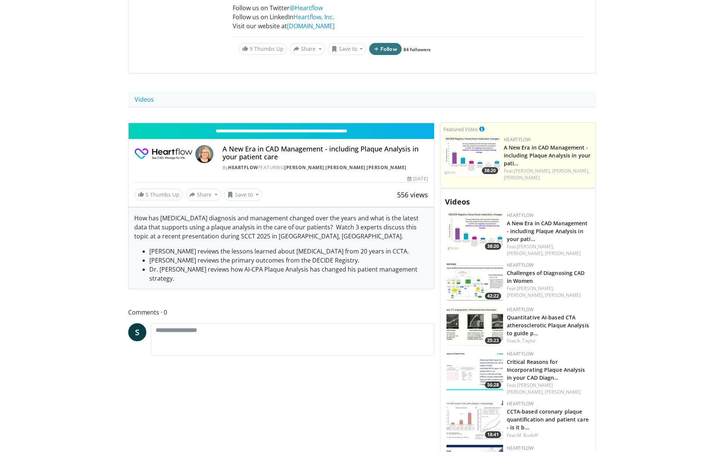 The height and width of the screenshot is (452, 724). I want to click on span: Comments 0, so click(281, 312).